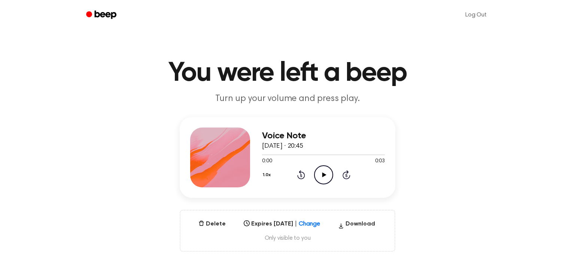 The width and height of the screenshot is (575, 273). What do you see at coordinates (287, 99) in the screenshot?
I see `p: Turn up your volume and press play.` at bounding box center [287, 99].